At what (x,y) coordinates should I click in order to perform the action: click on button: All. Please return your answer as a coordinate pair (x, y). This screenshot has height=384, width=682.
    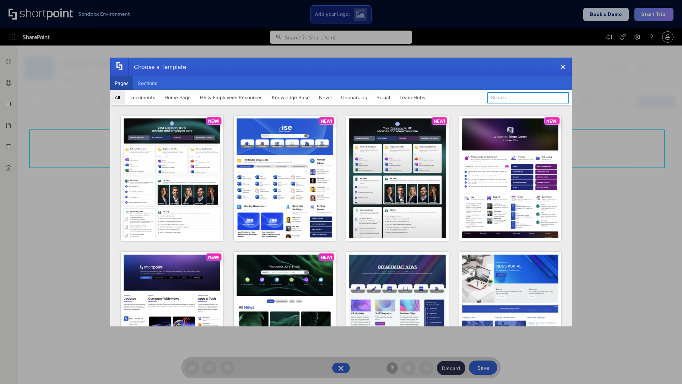
    Looking at the image, I should click on (117, 97).